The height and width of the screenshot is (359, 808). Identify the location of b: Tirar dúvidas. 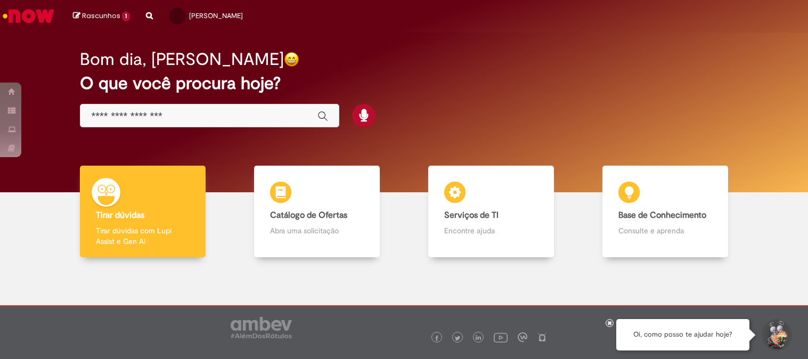
(120, 215).